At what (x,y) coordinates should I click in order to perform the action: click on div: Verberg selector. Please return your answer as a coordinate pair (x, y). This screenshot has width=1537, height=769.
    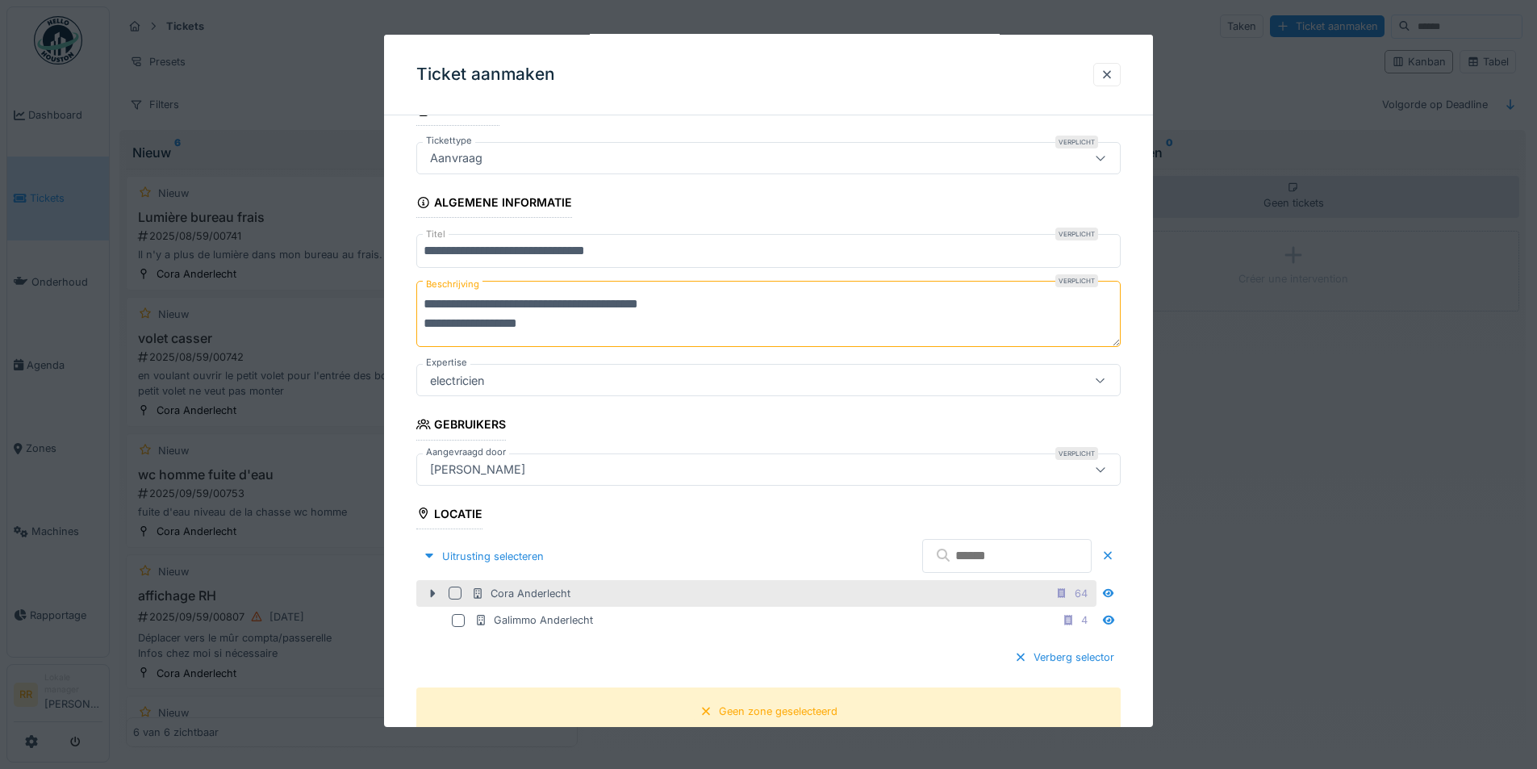
    Looking at the image, I should click on (1064, 657).